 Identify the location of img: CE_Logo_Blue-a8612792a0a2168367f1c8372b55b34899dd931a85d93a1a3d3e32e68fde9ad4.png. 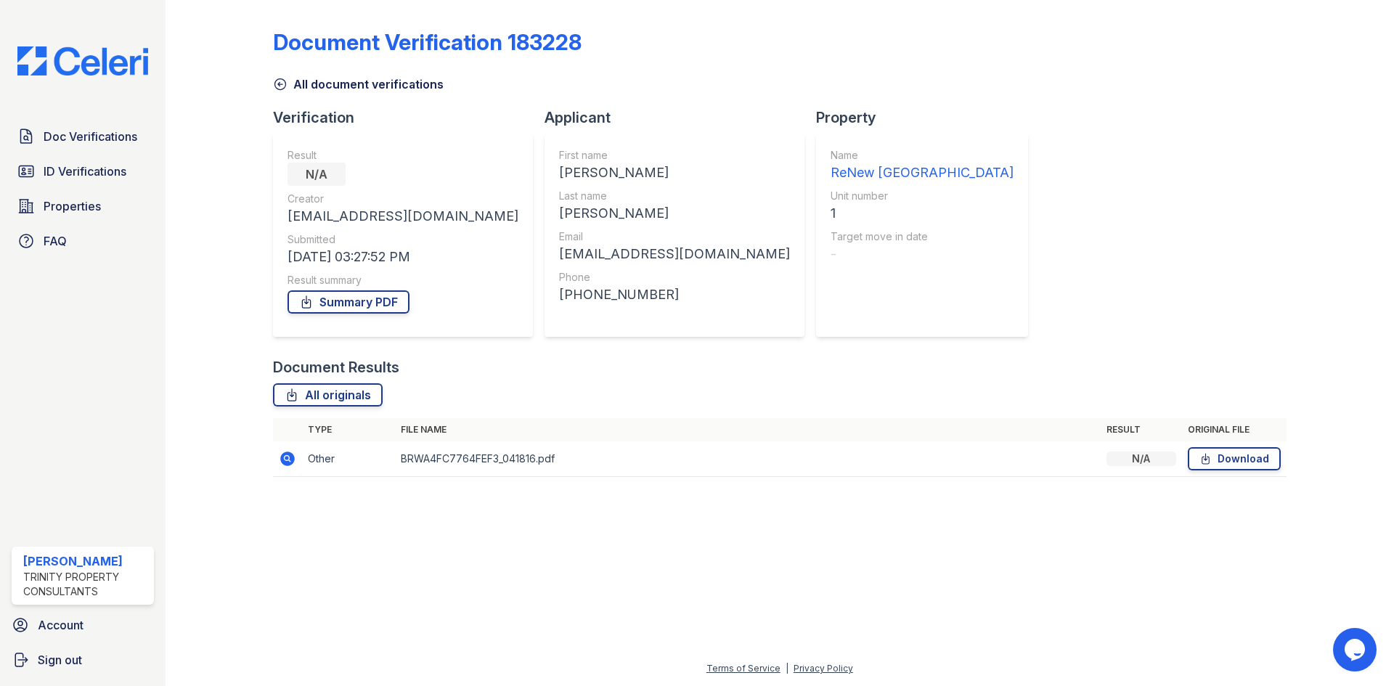
(83, 61).